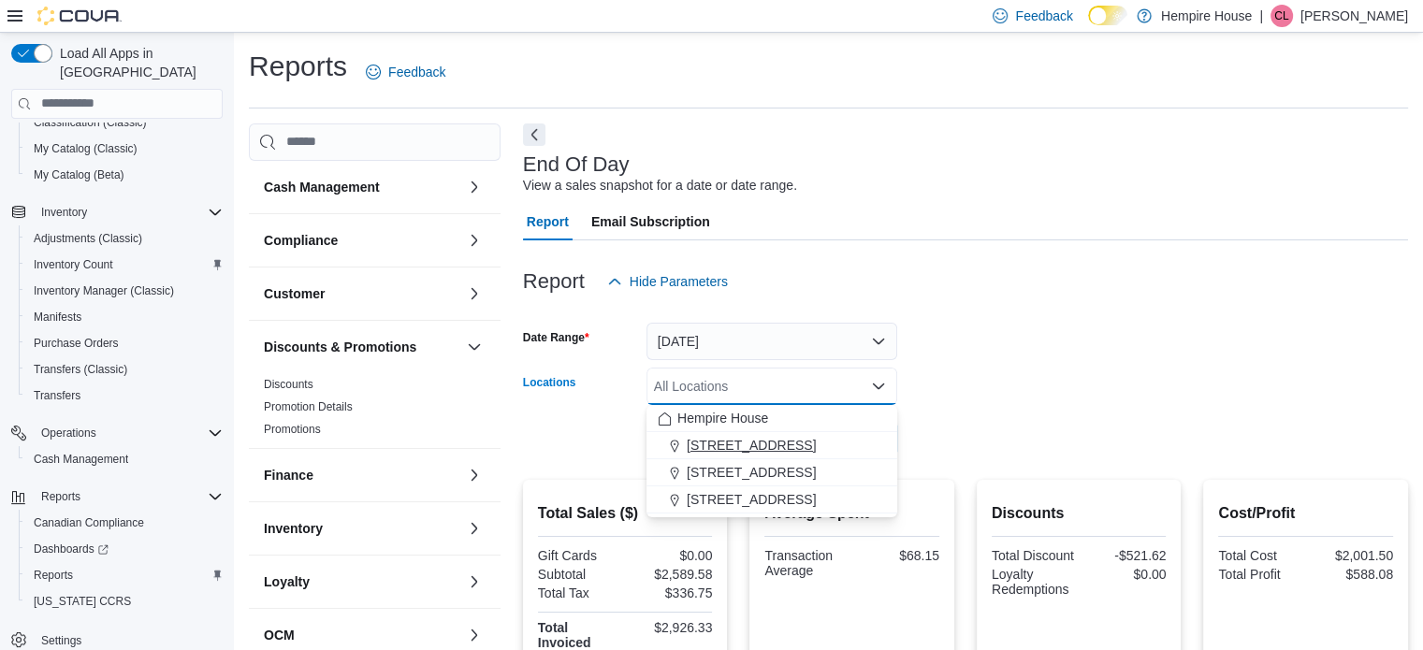 This screenshot has height=650, width=1423. I want to click on a: My Catalog (Classic), so click(85, 149).